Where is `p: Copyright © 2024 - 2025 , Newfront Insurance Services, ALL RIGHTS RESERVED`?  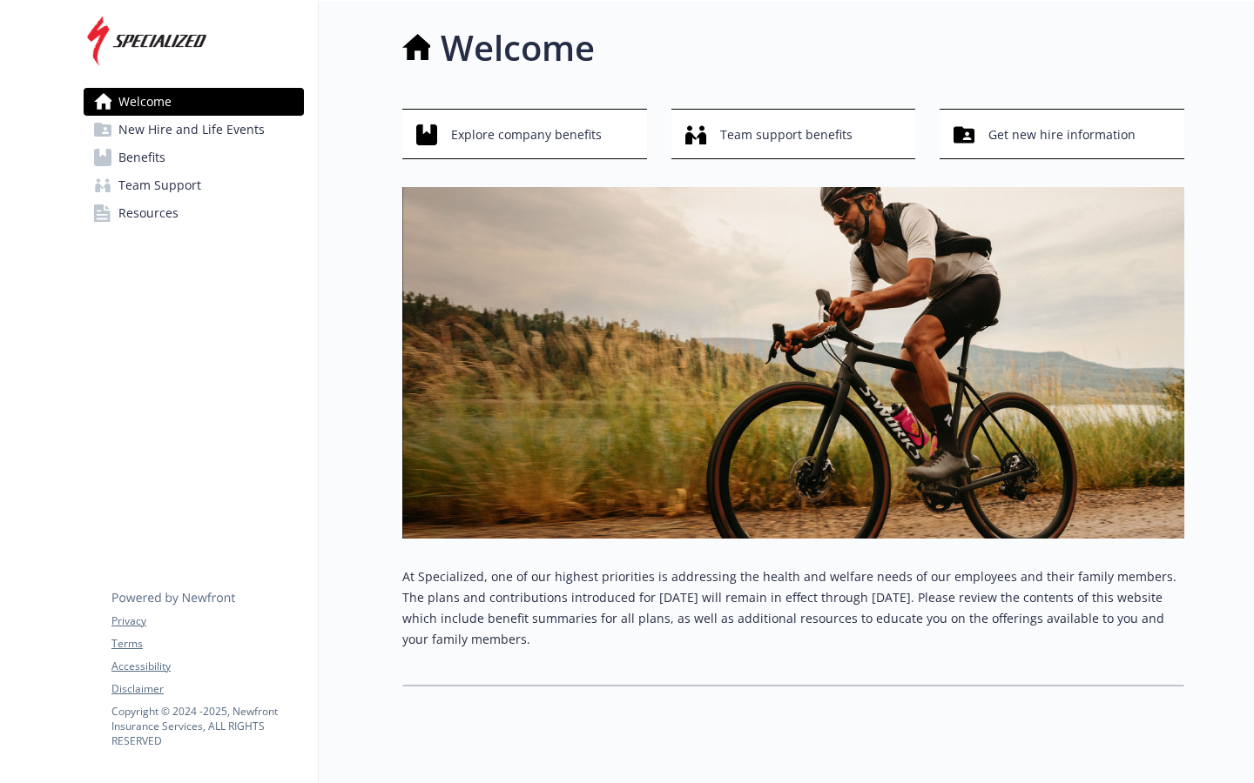
p: Copyright © 2024 - 2025 , Newfront Insurance Services, ALL RIGHTS RESERVED is located at coordinates (207, 726).